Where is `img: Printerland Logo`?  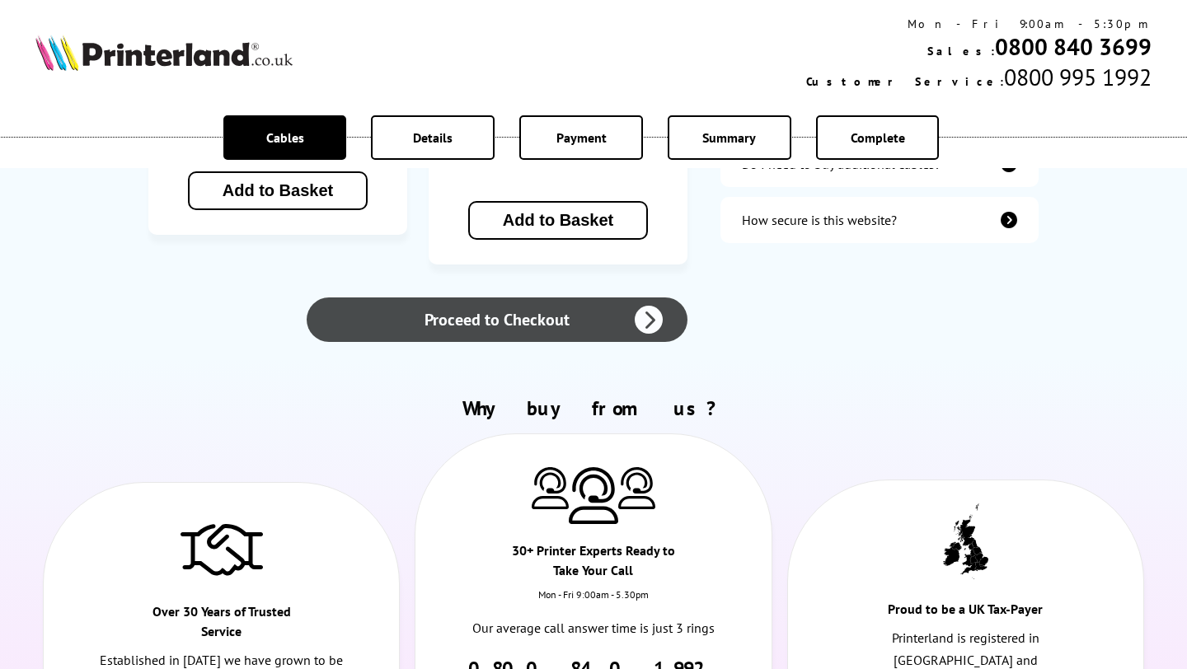
img: Printerland Logo is located at coordinates (164, 53).